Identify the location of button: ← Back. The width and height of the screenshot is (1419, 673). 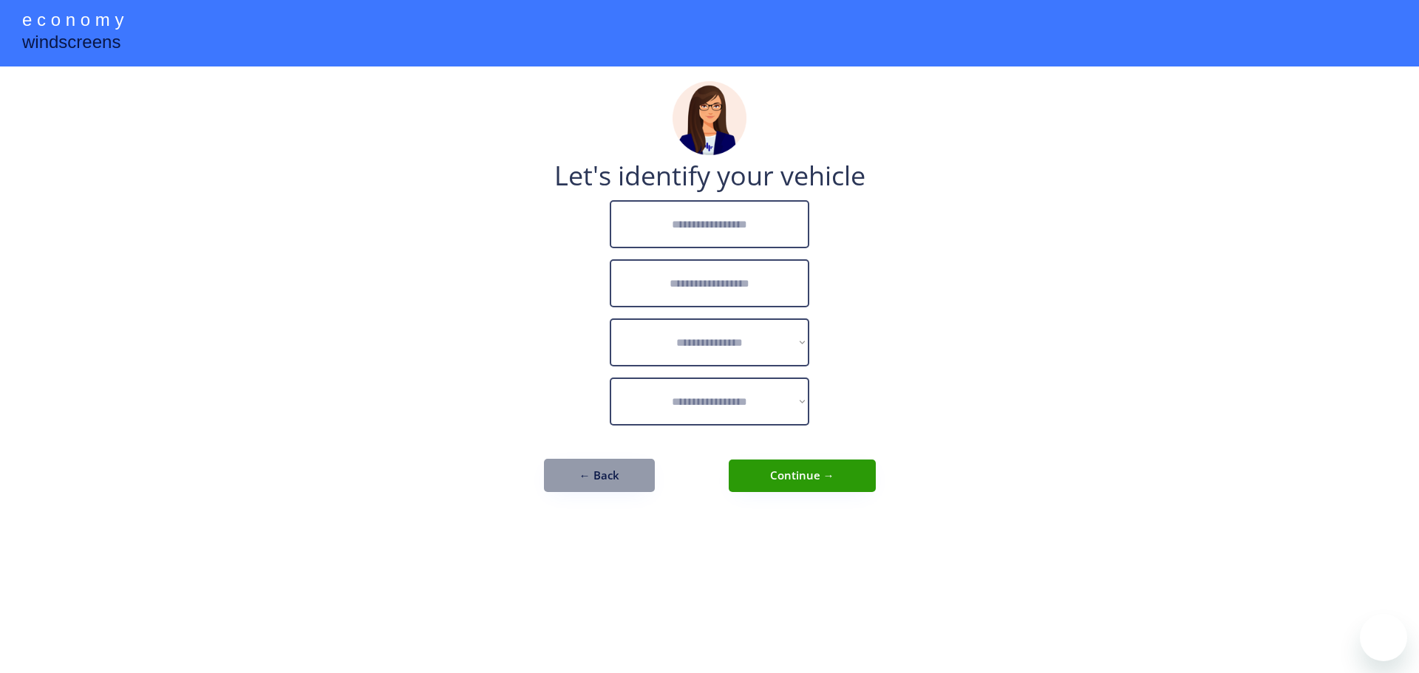
(599, 475).